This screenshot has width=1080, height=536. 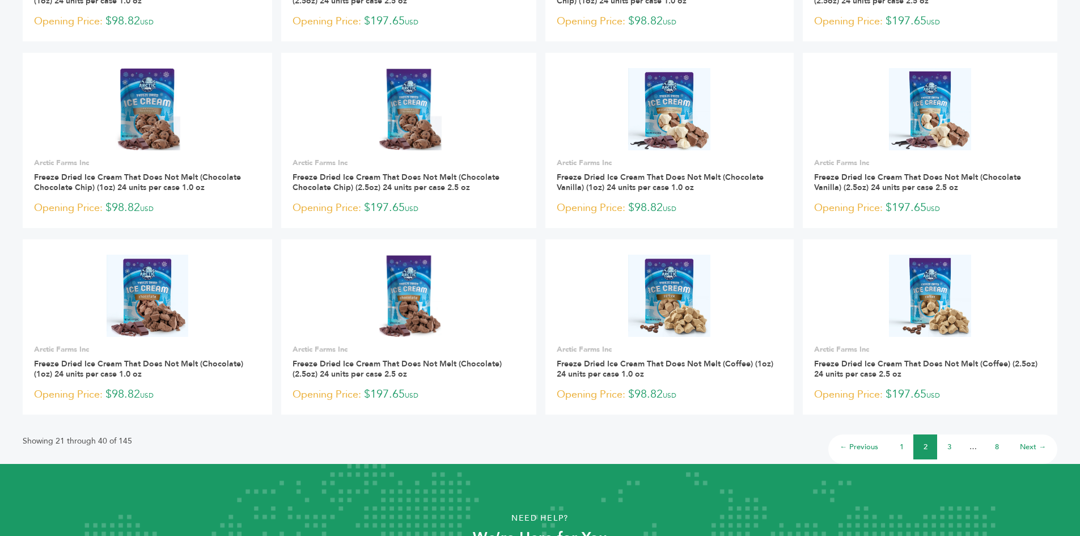 What do you see at coordinates (660, 182) in the screenshot?
I see `a: Freeze Dried Ice Cream That Does Not Melt (Chocolate Vanilla) (1oz) 24 units per case 1.0 oz` at bounding box center [660, 182].